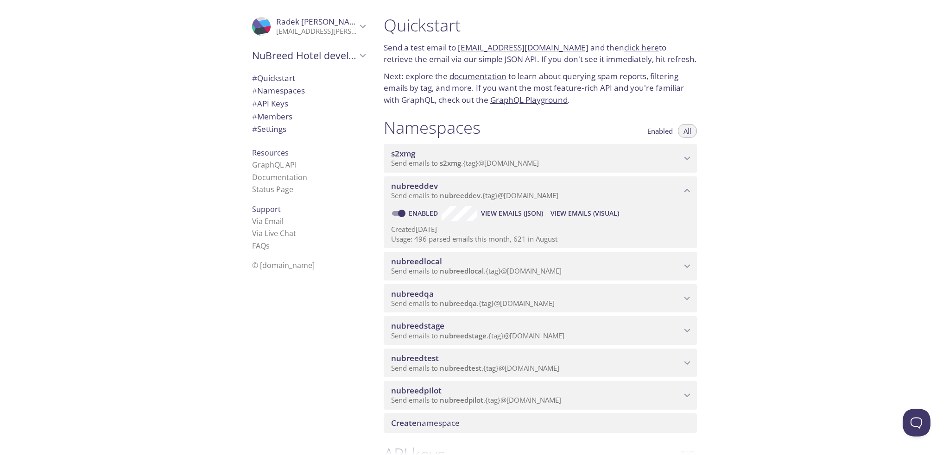 The image size is (949, 455). I want to click on button: View Emails (JSON), so click(512, 214).